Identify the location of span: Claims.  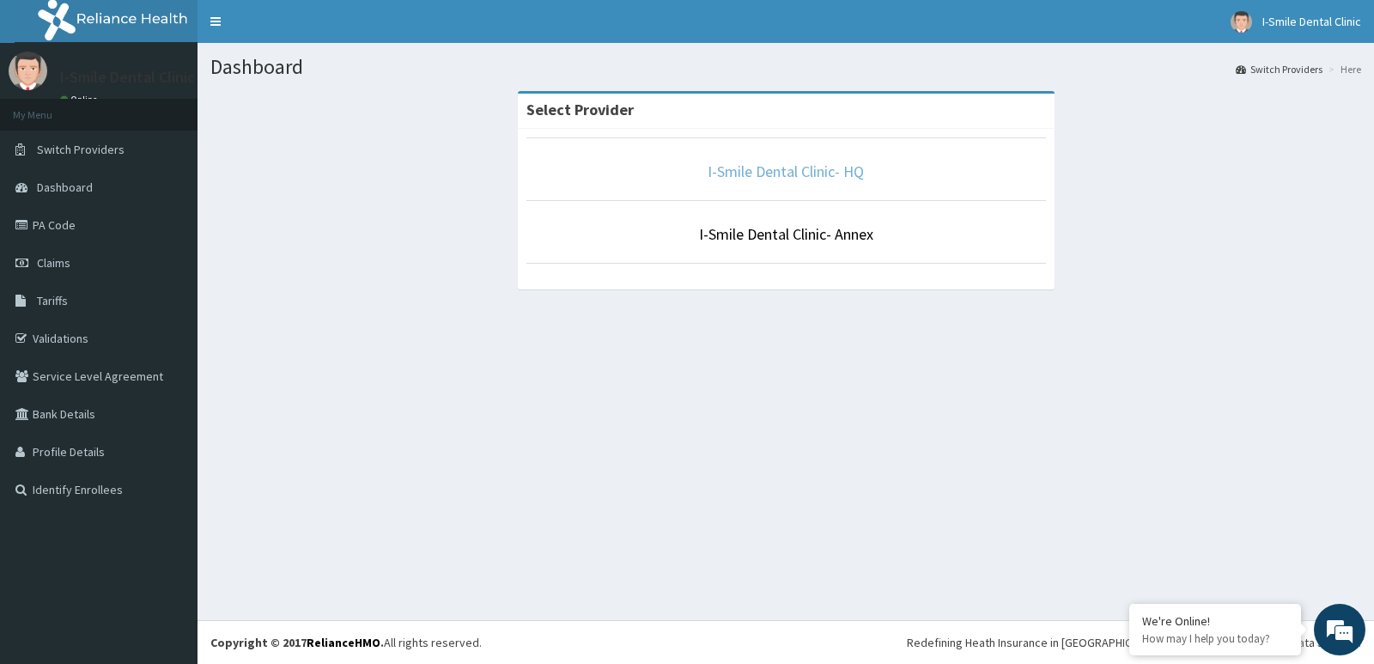
(53, 263).